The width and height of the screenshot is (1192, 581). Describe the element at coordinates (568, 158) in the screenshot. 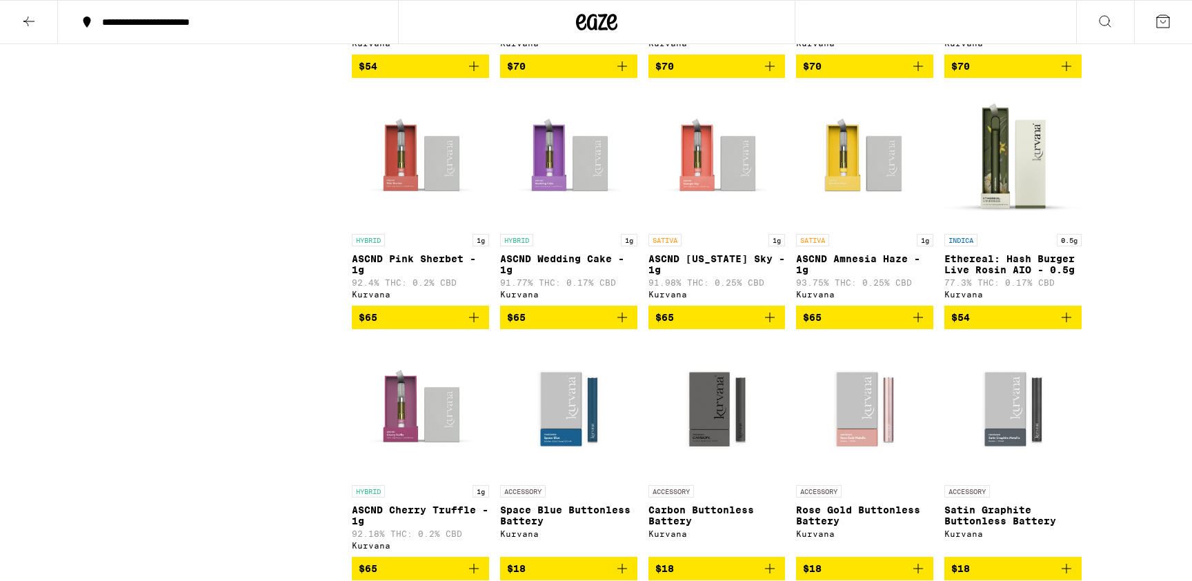

I see `img: Kurvana - ASCND Wedding Cake - 1g` at that location.